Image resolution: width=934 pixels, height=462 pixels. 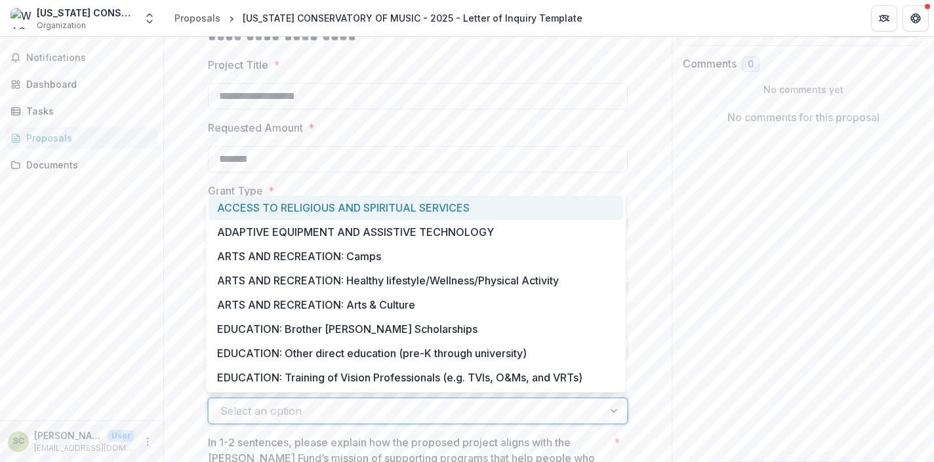 I want to click on div: EDUCATION: Youth transition programs (e.g., from high school to college, and college to career), so click(x=416, y=410).